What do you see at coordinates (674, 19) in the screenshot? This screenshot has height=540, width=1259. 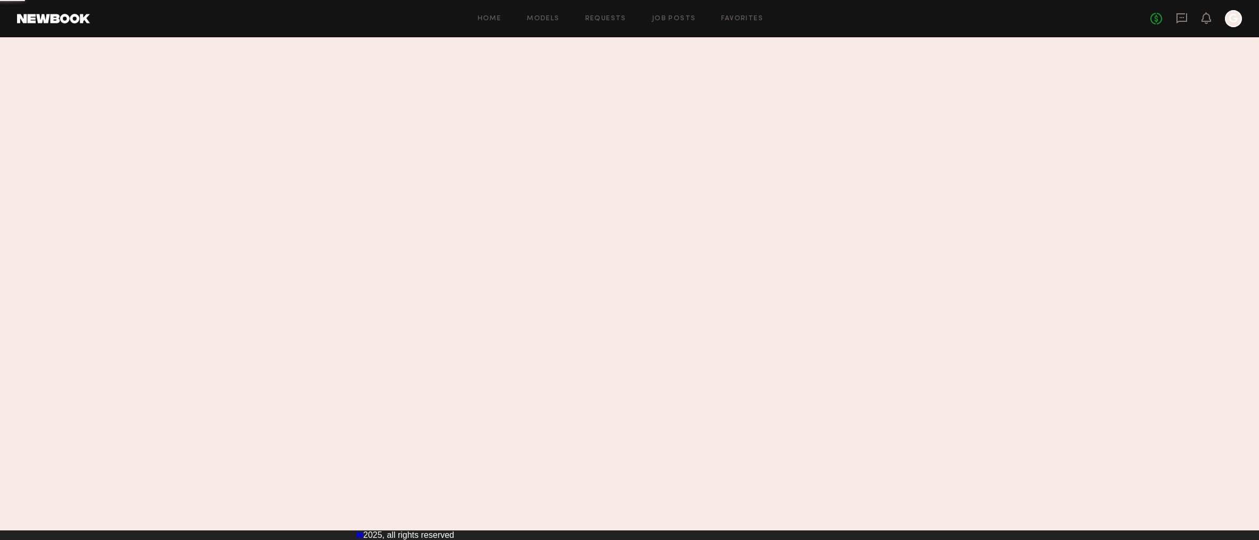 I see `a: Job Posts` at bounding box center [674, 19].